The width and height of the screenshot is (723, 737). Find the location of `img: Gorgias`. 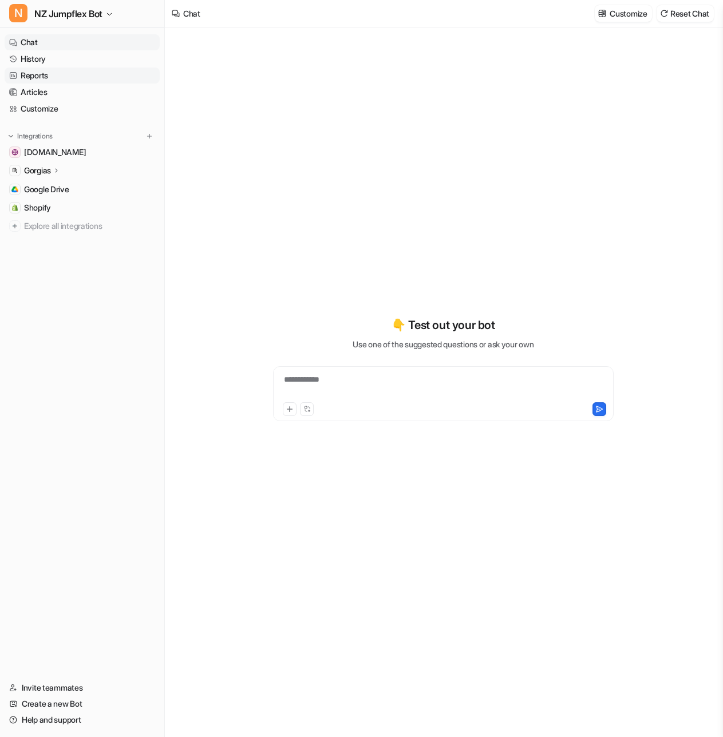

img: Gorgias is located at coordinates (15, 171).